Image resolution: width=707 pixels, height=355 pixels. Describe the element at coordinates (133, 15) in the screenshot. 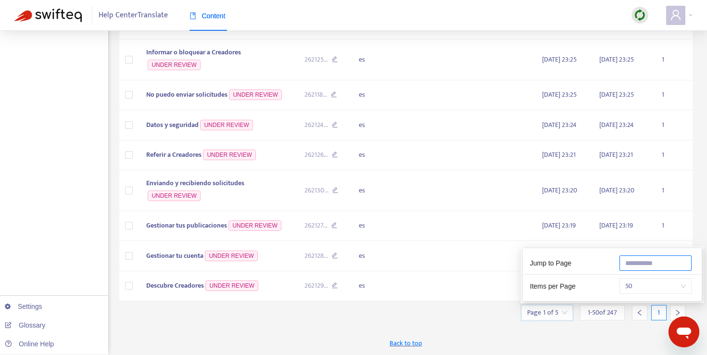

I see `span: Help Center Translate` at that location.